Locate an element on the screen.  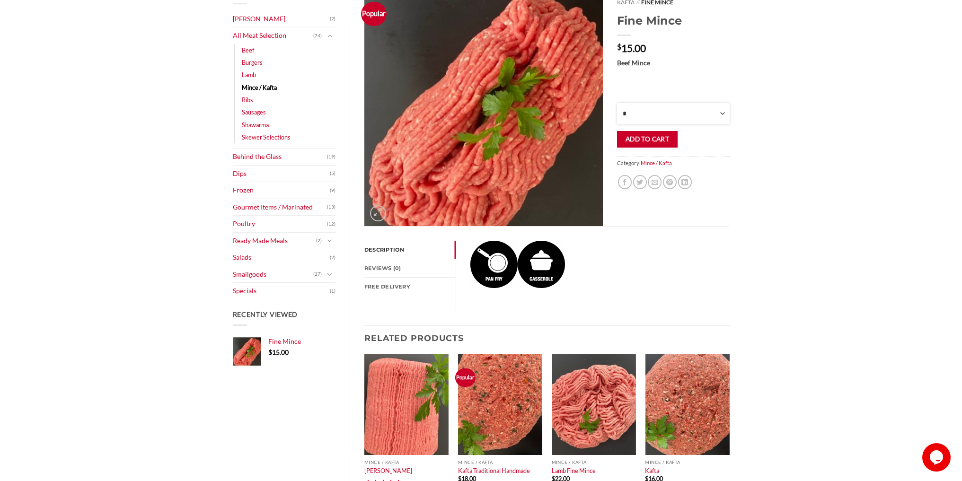
a: Fine Mince is located at coordinates (302, 342).